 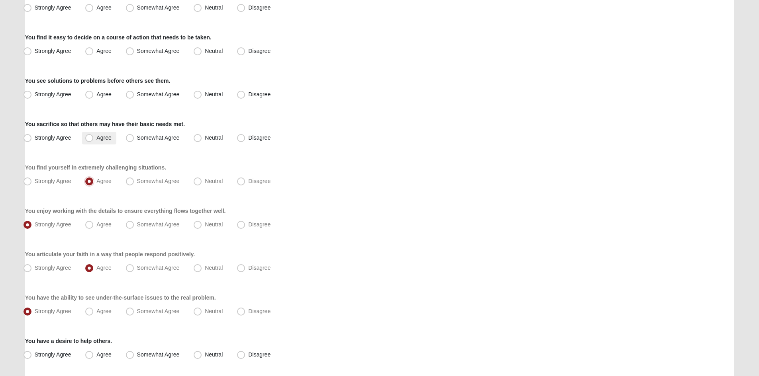 I want to click on label: You see solutions to problems before others see them., so click(x=98, y=81).